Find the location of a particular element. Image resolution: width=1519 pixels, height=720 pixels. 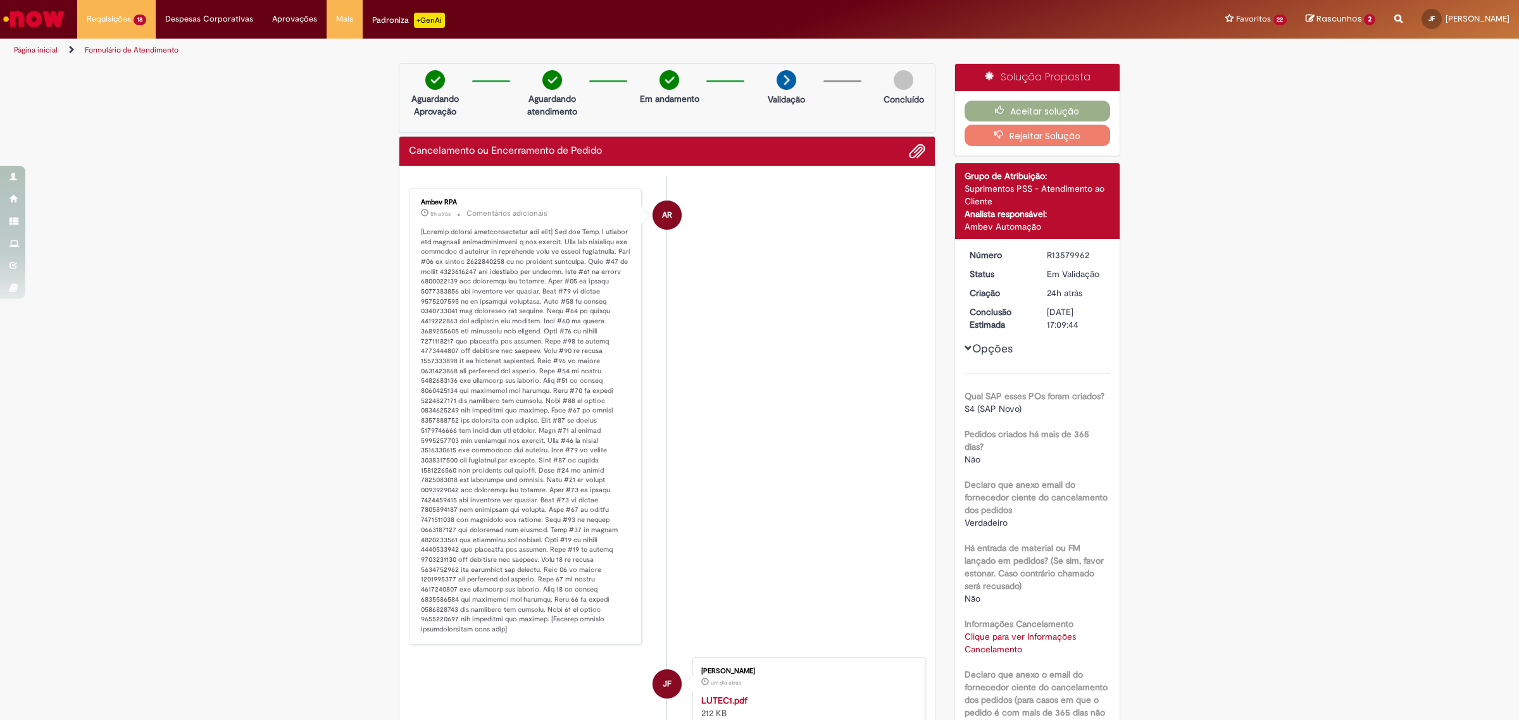

font: Mais is located at coordinates (344, 18).